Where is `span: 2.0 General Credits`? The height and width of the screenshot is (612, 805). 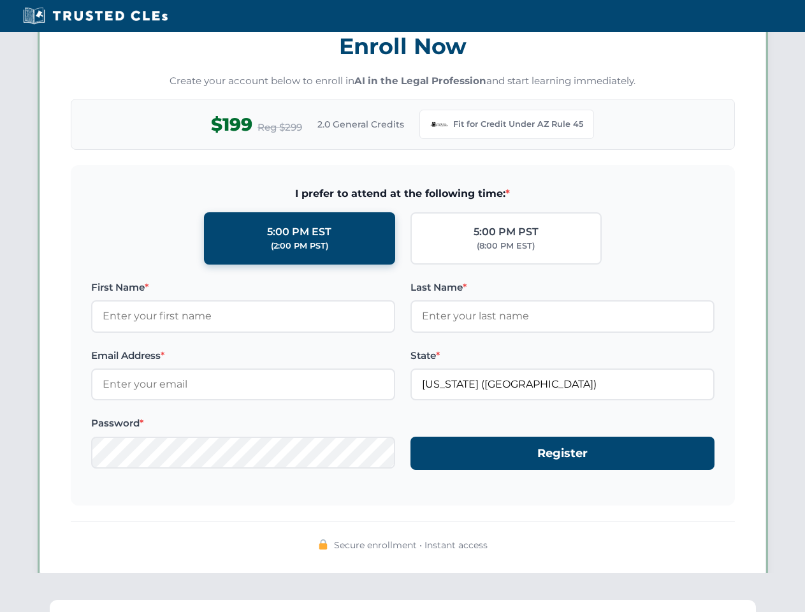 span: 2.0 General Credits is located at coordinates (361, 124).